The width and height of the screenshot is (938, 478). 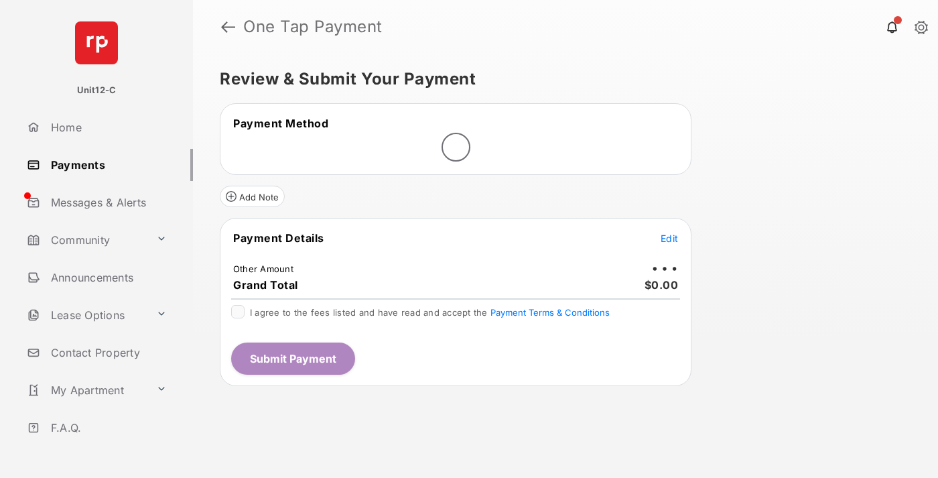 I want to click on a: Lease Options, so click(x=86, y=315).